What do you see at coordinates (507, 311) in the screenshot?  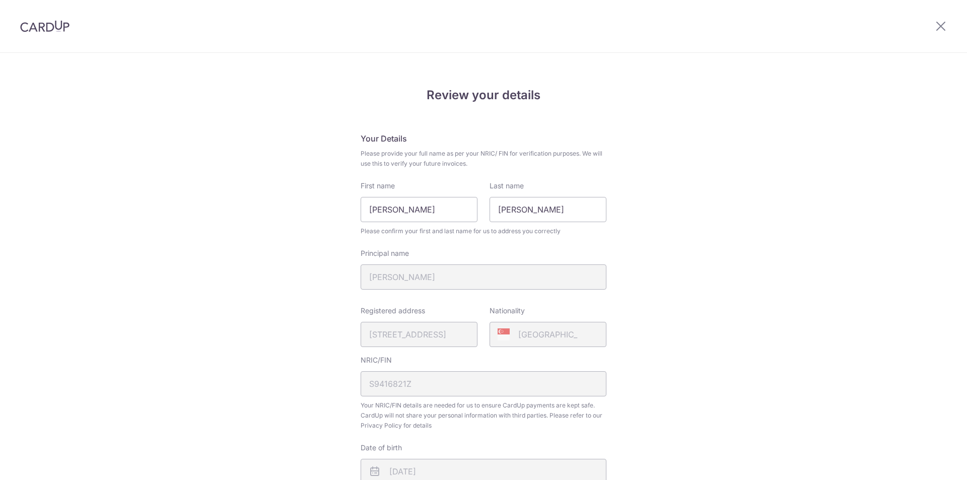 I see `label: Nationality` at bounding box center [507, 311].